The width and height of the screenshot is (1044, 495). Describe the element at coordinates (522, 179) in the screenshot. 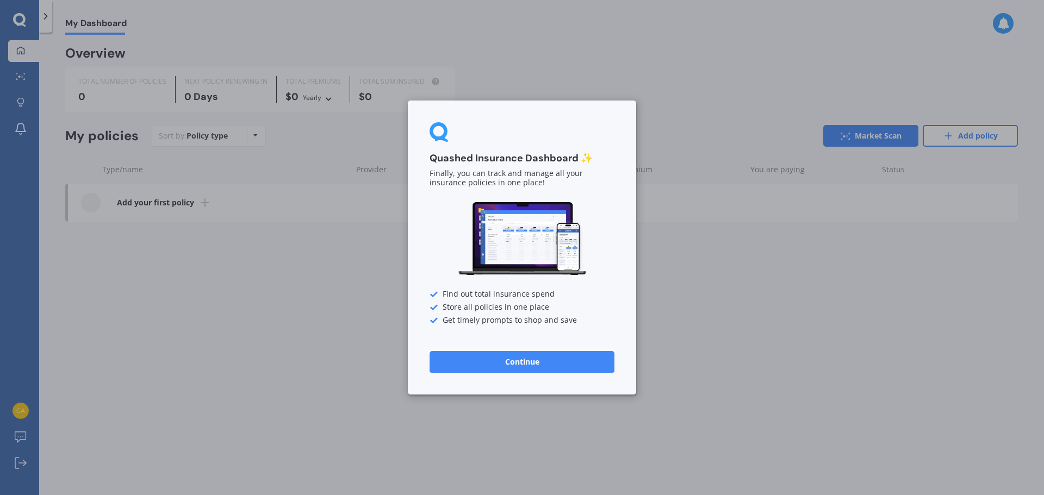

I see `p: Finally, you can track and manage all your insurance policies in one place!` at that location.